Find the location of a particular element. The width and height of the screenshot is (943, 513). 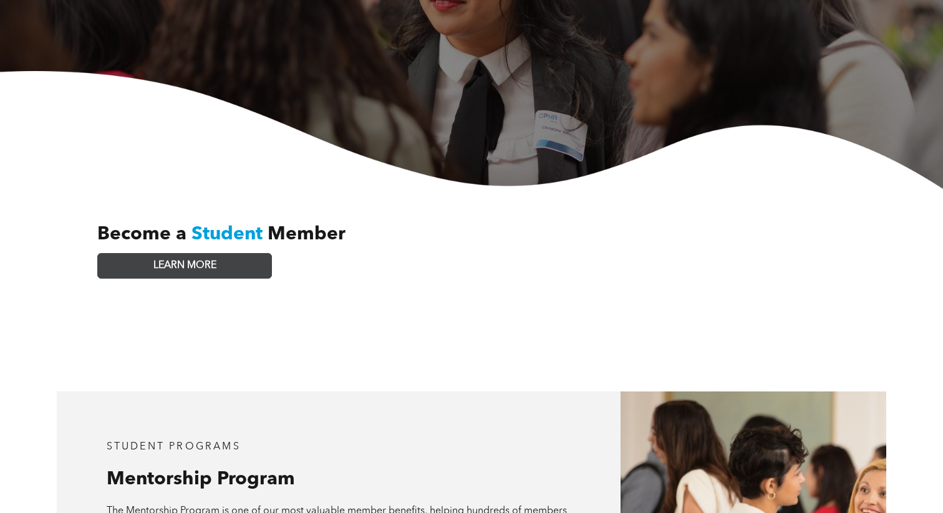

span: Become a is located at coordinates (142, 234).